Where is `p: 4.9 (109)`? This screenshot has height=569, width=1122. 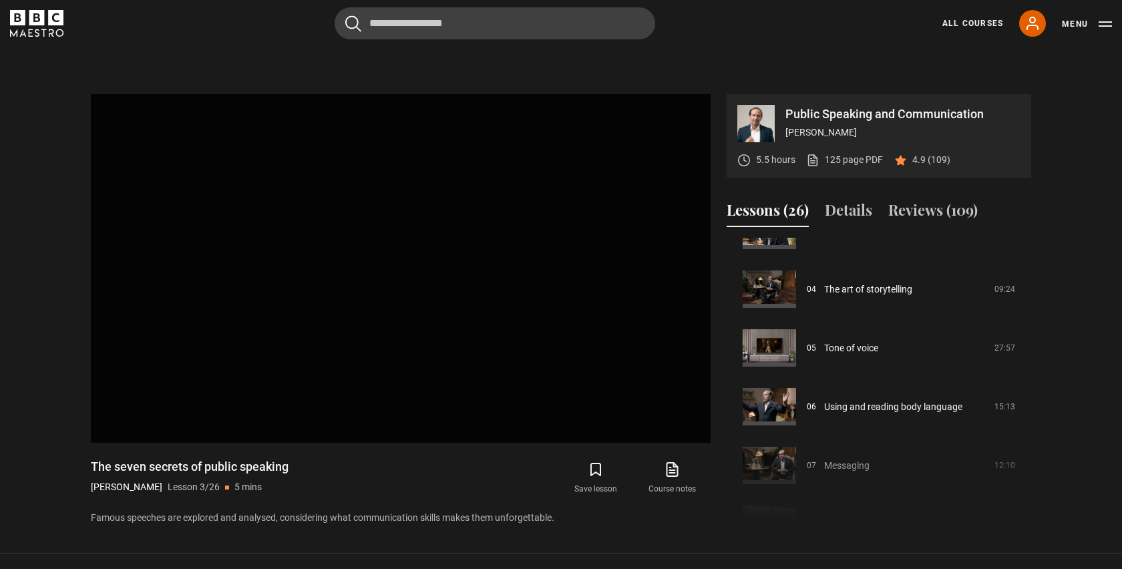
p: 4.9 (109) is located at coordinates (931, 160).